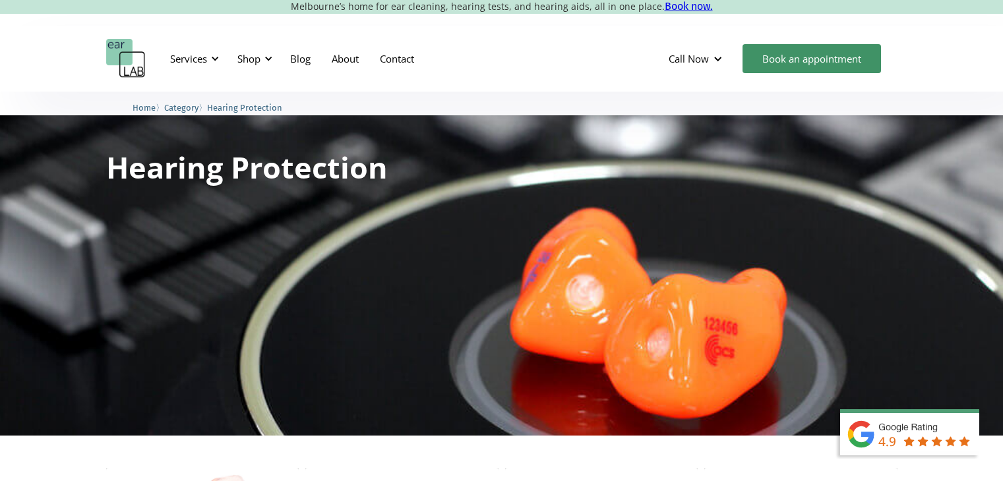 The image size is (1003, 481). I want to click on a: Hearing Protection, so click(245, 107).